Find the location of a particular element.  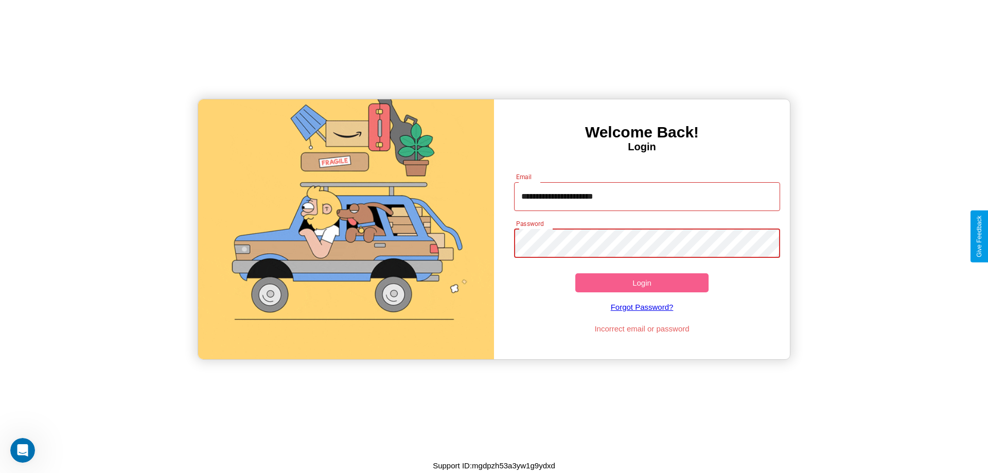

button: Login is located at coordinates (642, 283).